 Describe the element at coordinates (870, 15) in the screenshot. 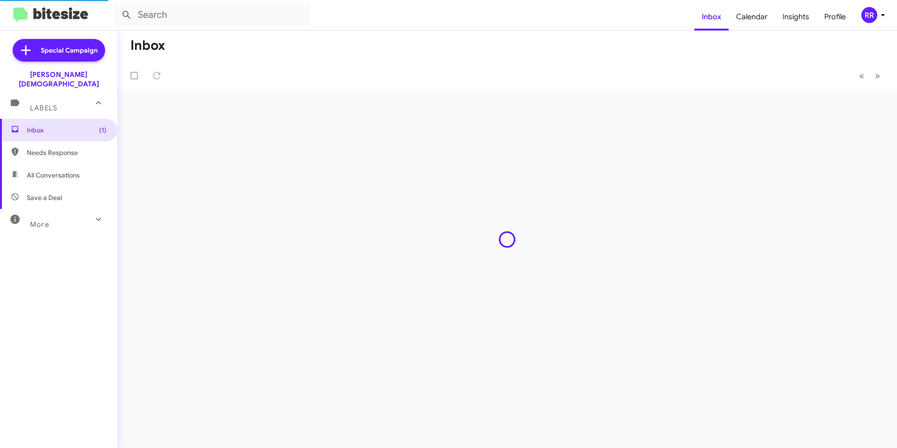

I see `div: RR` at that location.